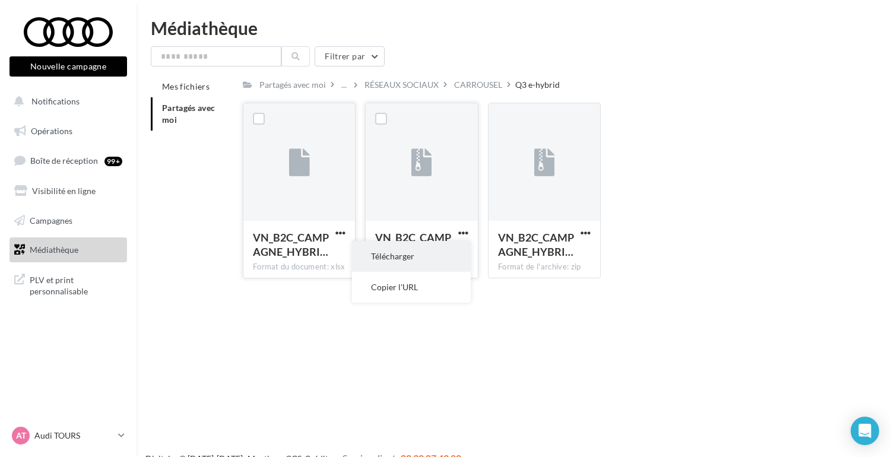  I want to click on span: Campagnes, so click(51, 220).